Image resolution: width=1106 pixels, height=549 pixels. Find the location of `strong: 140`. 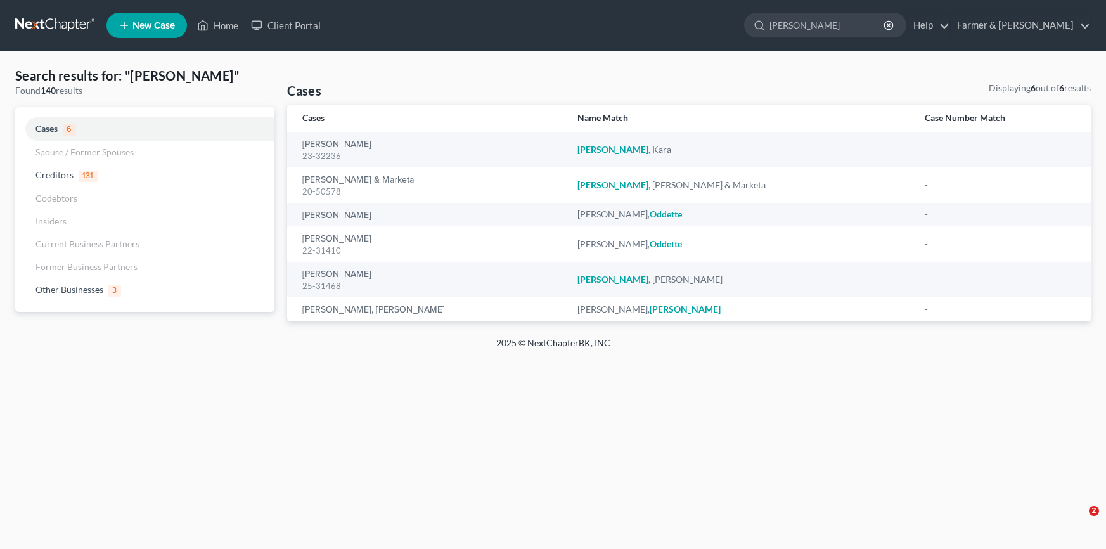

strong: 140 is located at coordinates (48, 90).